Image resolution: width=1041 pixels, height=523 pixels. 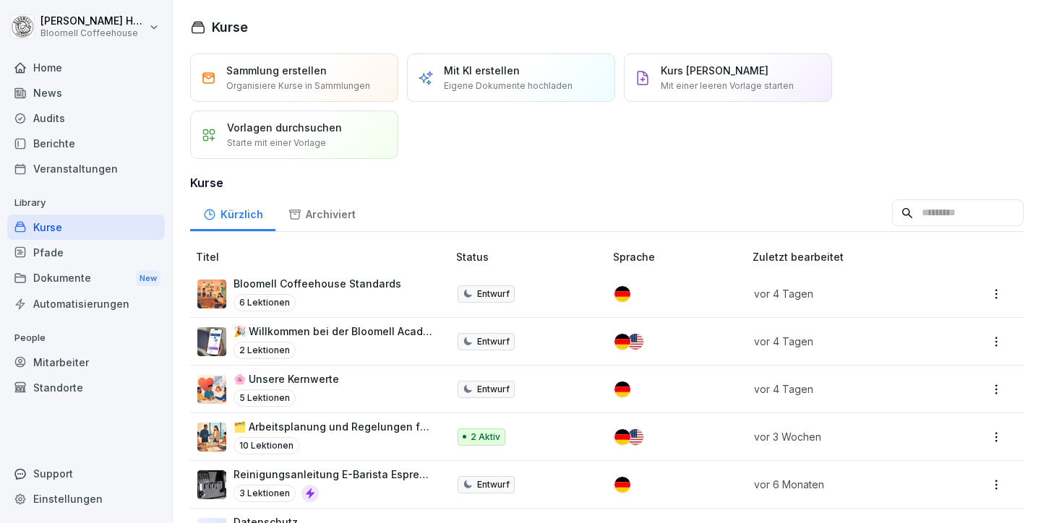 What do you see at coordinates (485, 437) in the screenshot?
I see `p: 2 Aktiv` at bounding box center [485, 437].